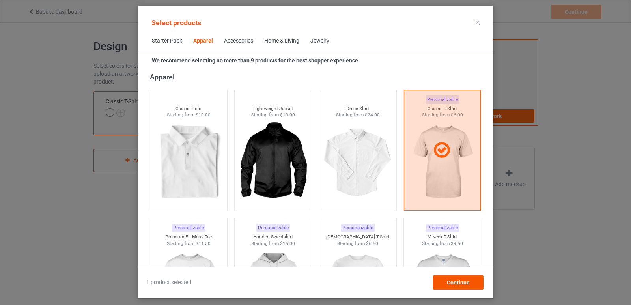 This screenshot has height=305, width=631. What do you see at coordinates (287, 243) in the screenshot?
I see `span: $15.00` at bounding box center [287, 243].